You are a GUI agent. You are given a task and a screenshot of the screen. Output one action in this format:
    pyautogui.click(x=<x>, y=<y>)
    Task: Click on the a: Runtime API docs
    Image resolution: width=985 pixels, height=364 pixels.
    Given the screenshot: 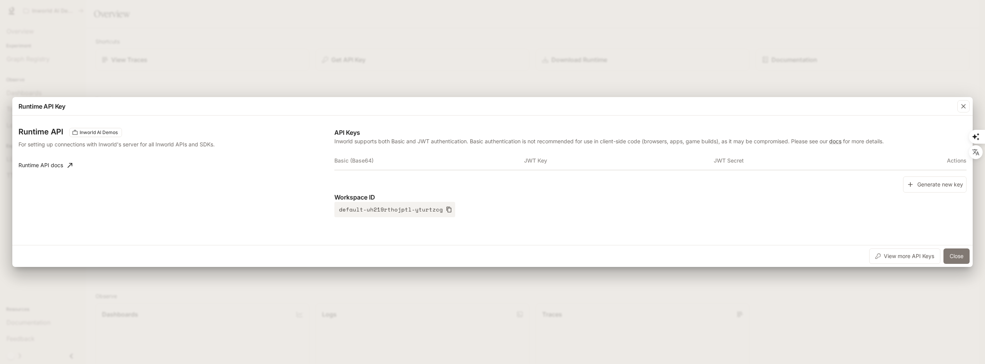 What is the action you would take?
    pyautogui.click(x=45, y=165)
    